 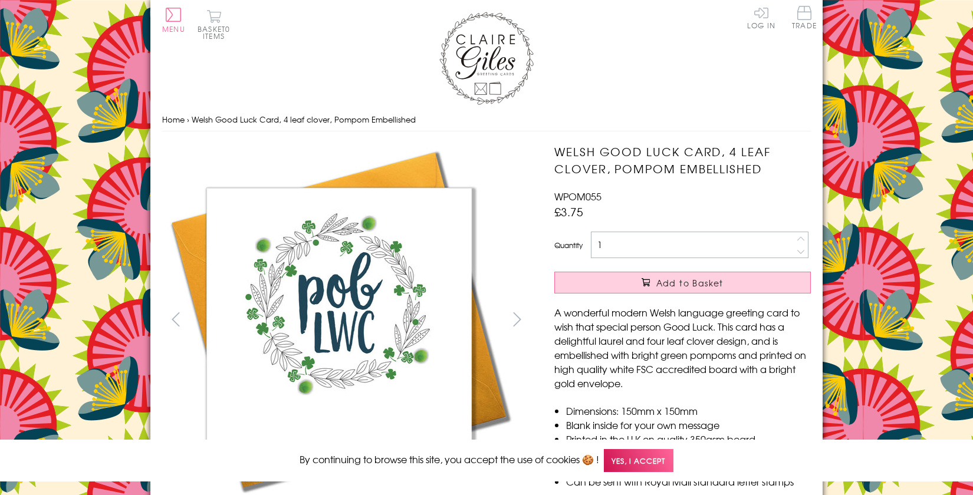 What do you see at coordinates (688, 482) in the screenshot?
I see `li: Can be sent with Royal Mail standard letter stamps` at bounding box center [688, 482].